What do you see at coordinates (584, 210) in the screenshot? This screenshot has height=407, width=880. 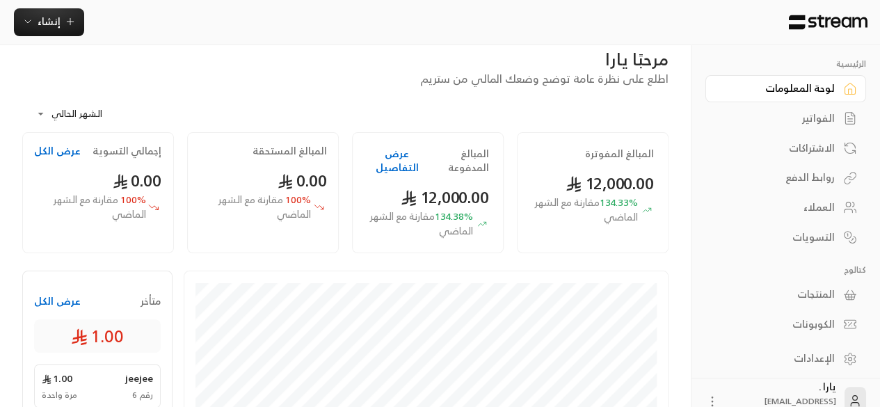 I see `span: 134.33 %` at bounding box center [584, 210].